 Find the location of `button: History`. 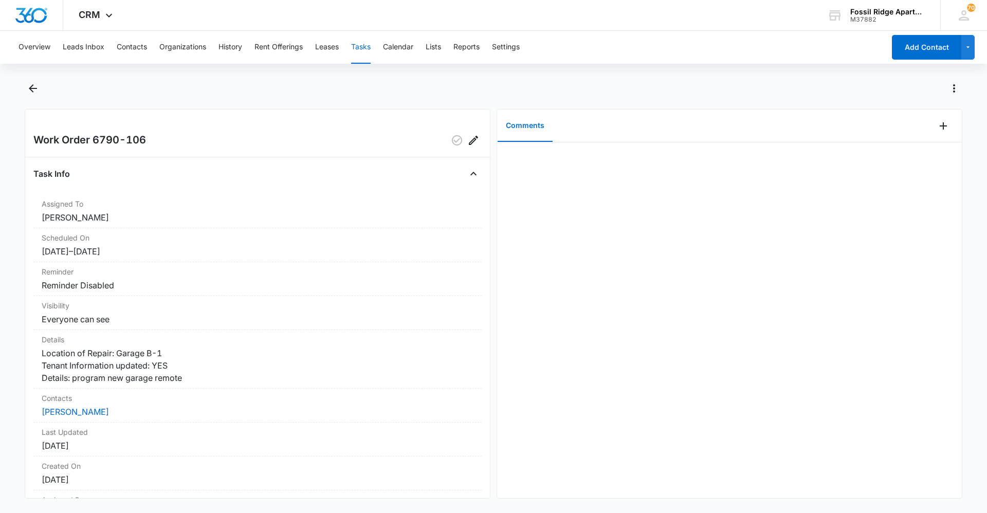

button: History is located at coordinates (230, 47).